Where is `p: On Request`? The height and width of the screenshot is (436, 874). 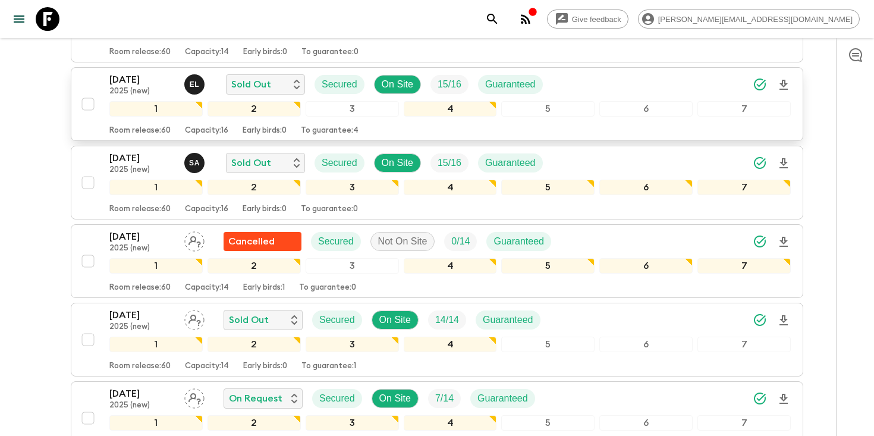 p: On Request is located at coordinates (256, 398).